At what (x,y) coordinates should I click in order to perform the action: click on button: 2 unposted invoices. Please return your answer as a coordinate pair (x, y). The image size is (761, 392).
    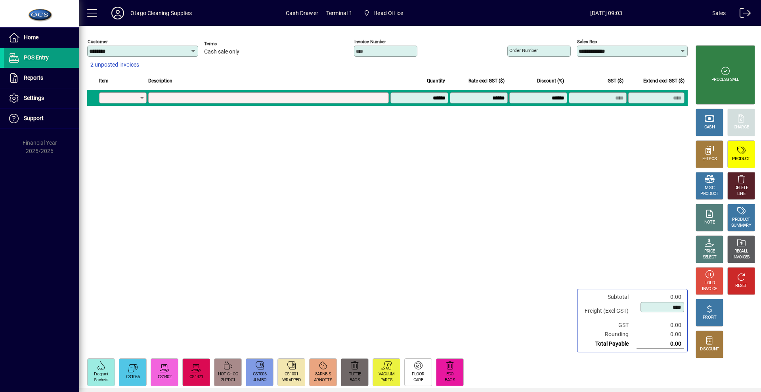
    Looking at the image, I should click on (115, 65).